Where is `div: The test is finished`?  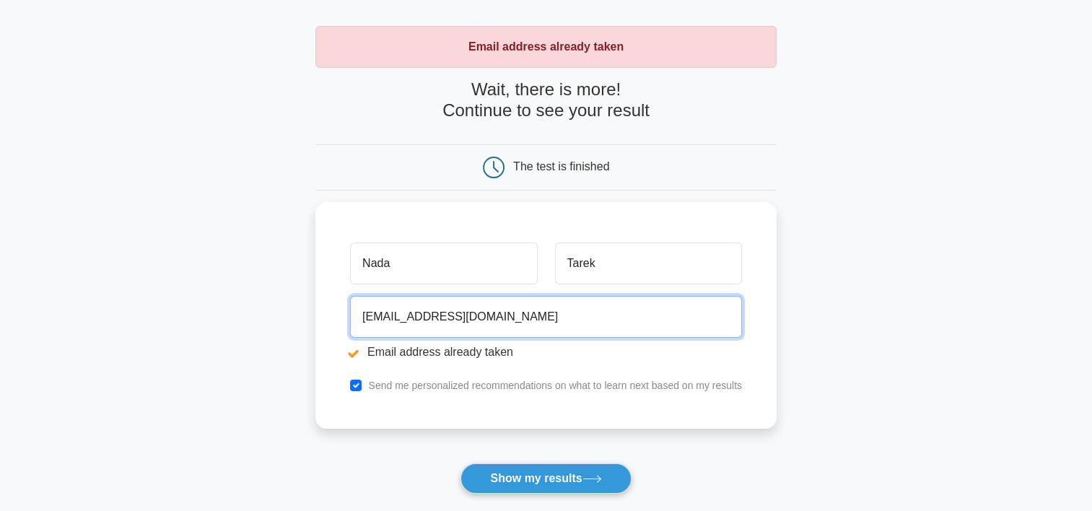 div: The test is finished is located at coordinates (561, 166).